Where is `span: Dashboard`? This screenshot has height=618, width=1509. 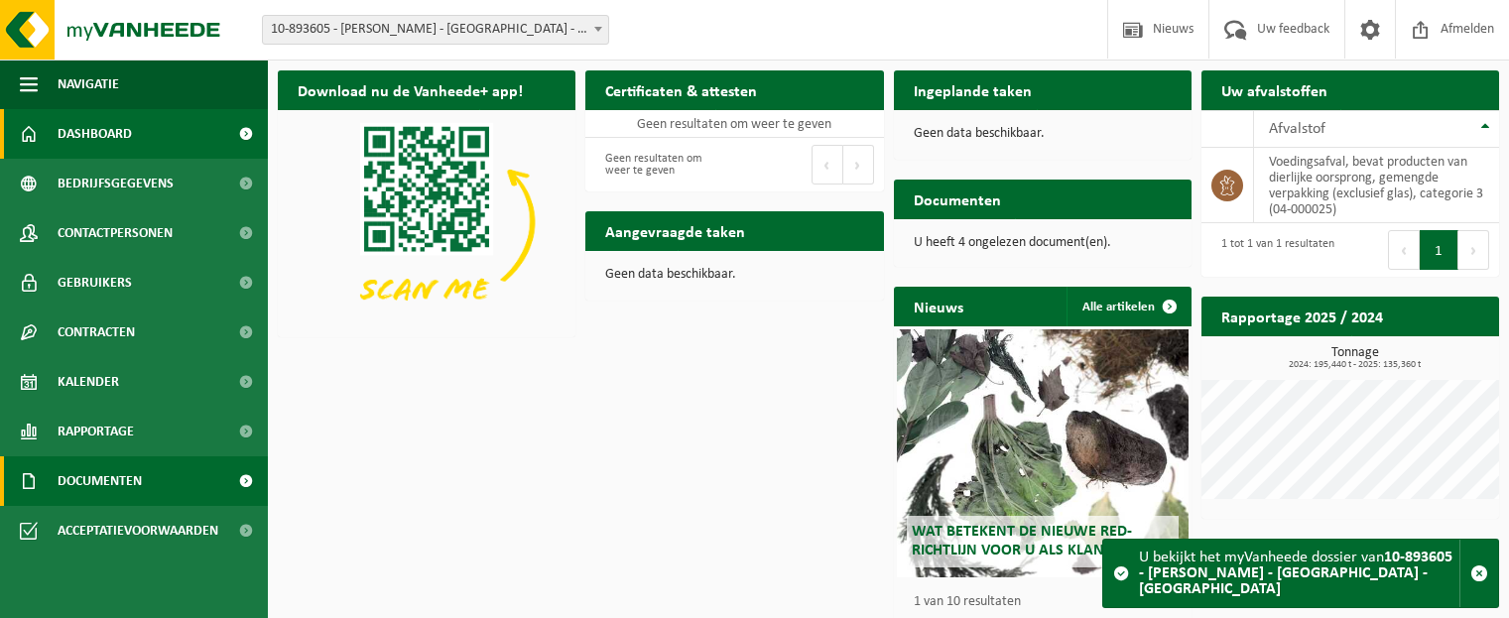
span: Dashboard is located at coordinates (94, 134).